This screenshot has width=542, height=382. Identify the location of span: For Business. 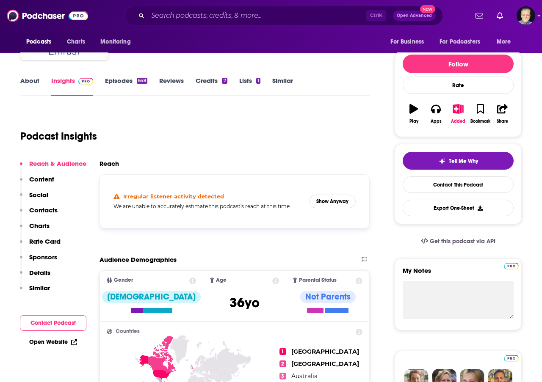
(407, 42).